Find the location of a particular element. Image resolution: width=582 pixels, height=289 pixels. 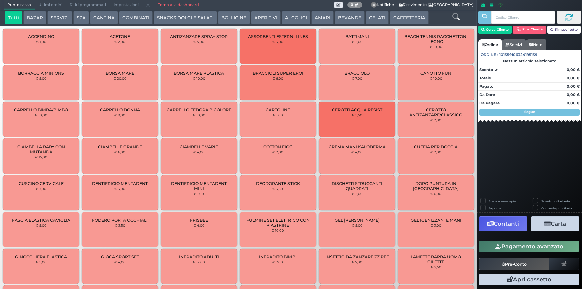

span: DISCHETTI STRUCCANTI QUADRATI is located at coordinates (357, 186).